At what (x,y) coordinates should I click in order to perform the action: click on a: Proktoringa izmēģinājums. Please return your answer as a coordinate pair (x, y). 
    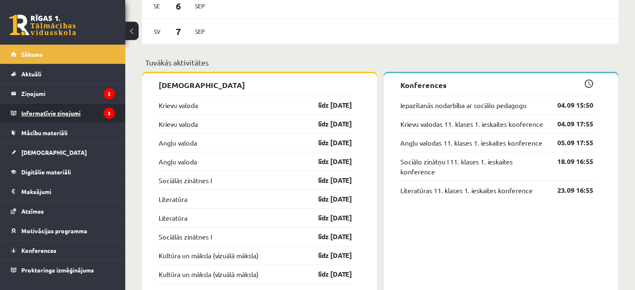
    Looking at the image, I should click on (63, 270).